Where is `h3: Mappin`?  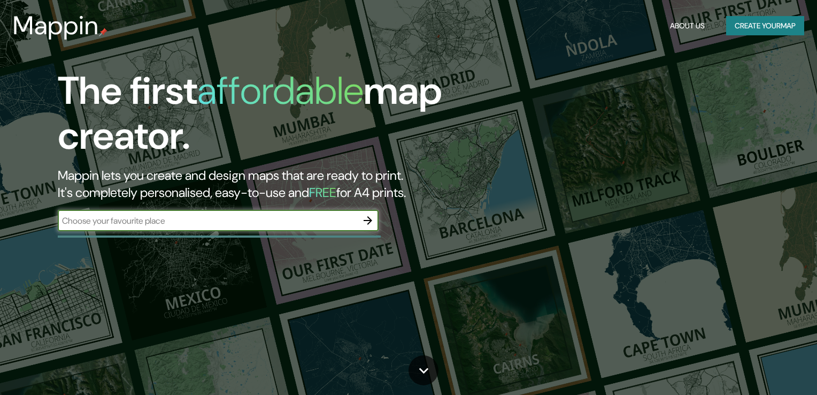
h3: Mappin is located at coordinates (56, 26).